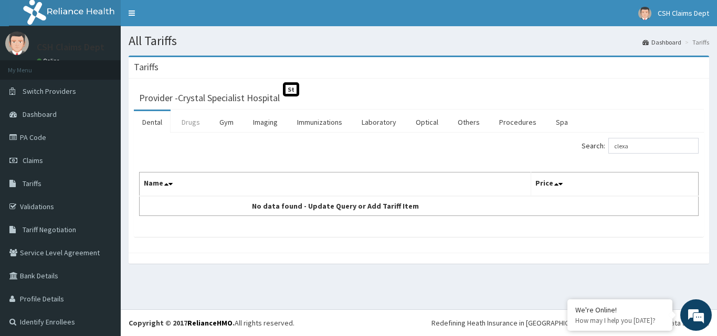 This screenshot has width=717, height=336. I want to click on input: Search:, so click(653, 146).